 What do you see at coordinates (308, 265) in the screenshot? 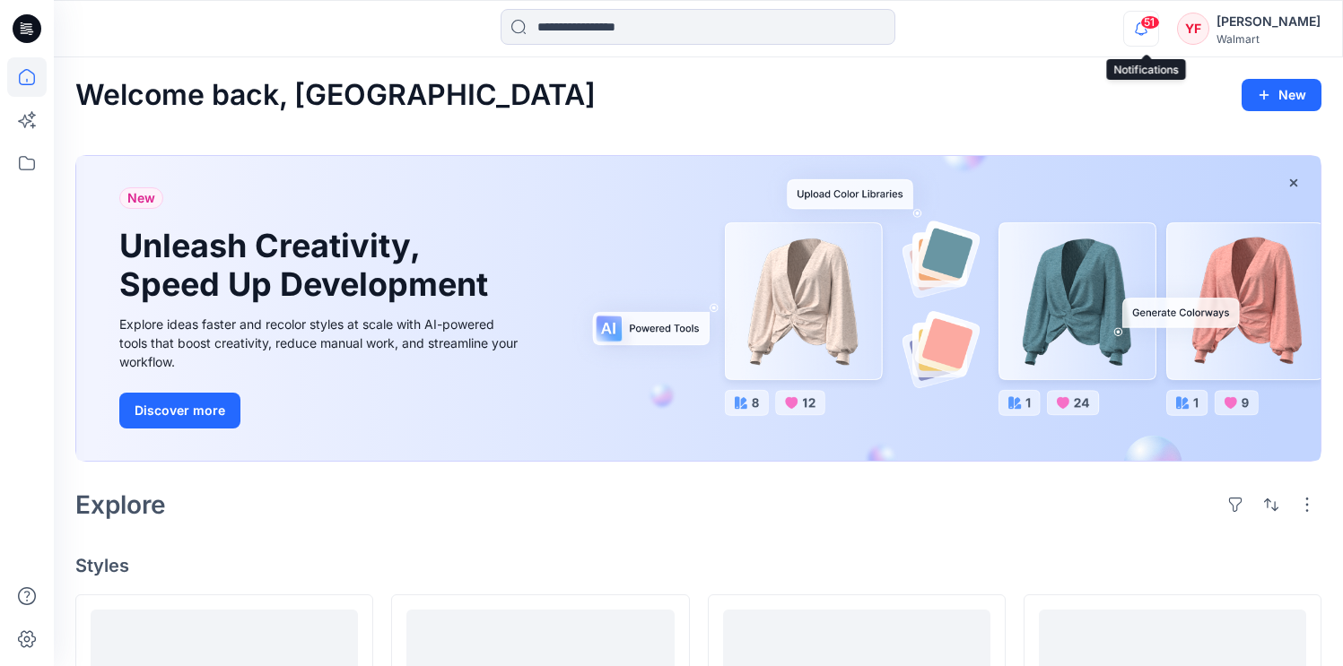
I see `h1: Unleash Creativity, Speed Up Development` at bounding box center [308, 265].